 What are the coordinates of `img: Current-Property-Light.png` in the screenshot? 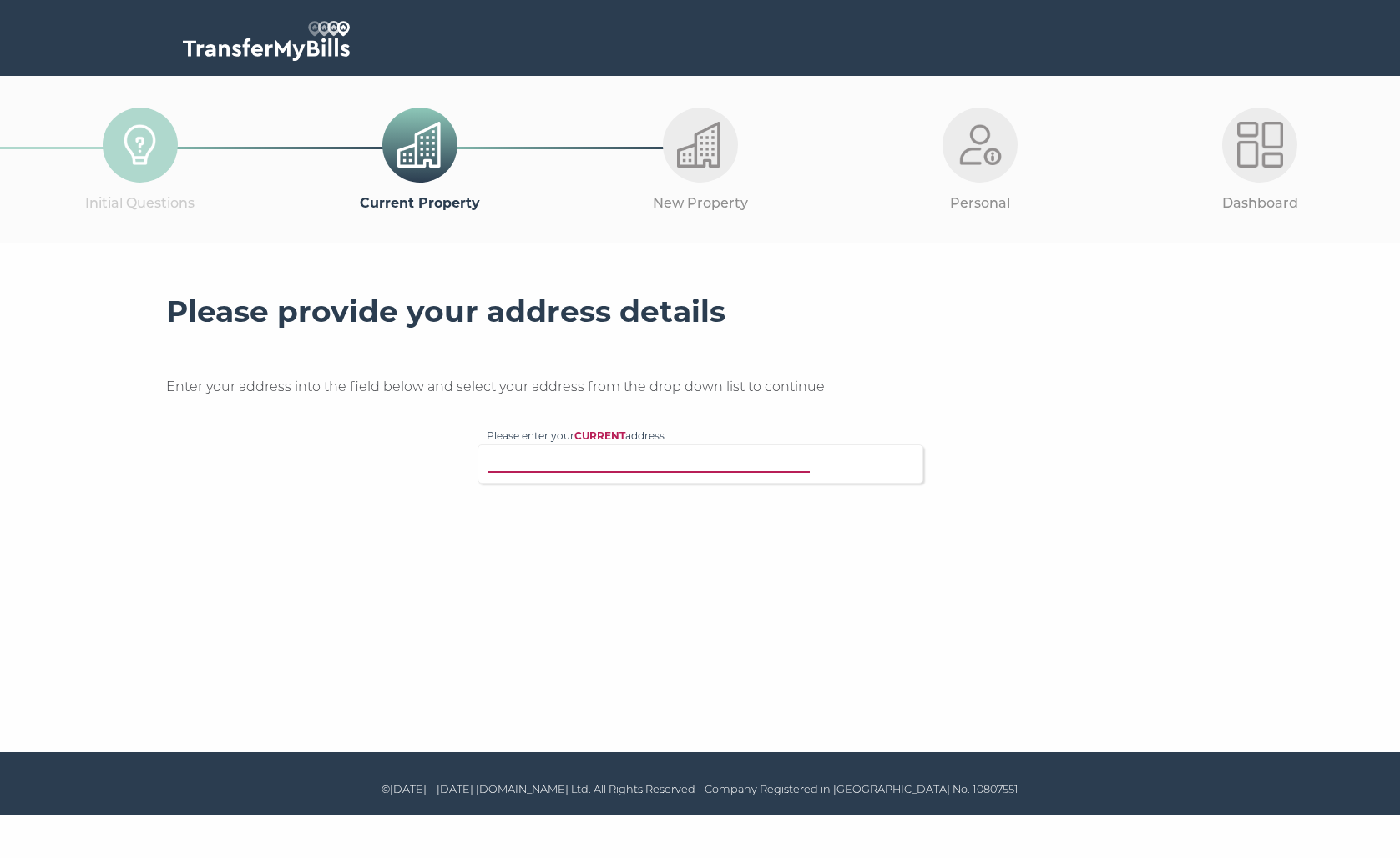 It's located at (700, 145).